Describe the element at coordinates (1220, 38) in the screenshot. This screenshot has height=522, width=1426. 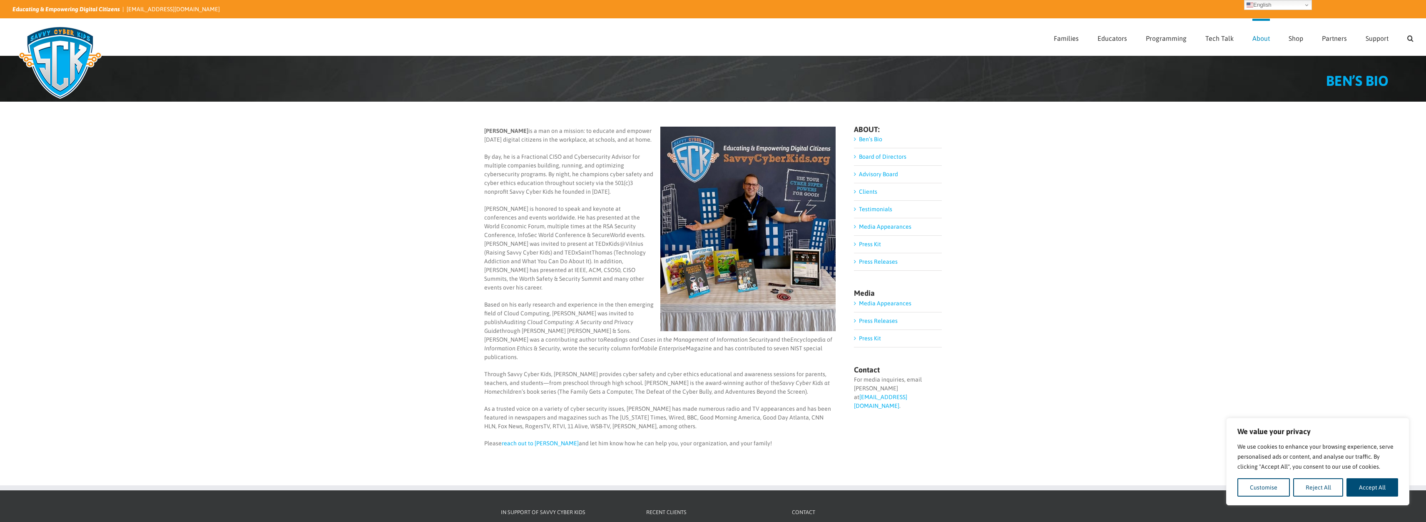
I see `span: Tech Talk` at that location.